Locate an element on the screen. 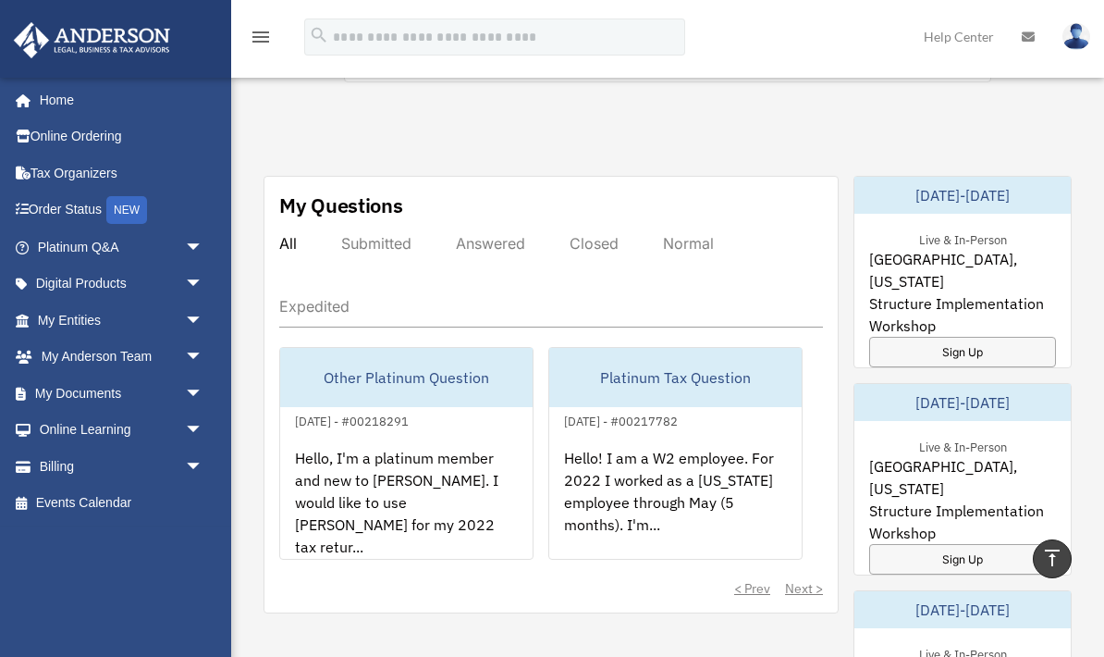  div: Answered is located at coordinates (490, 243).